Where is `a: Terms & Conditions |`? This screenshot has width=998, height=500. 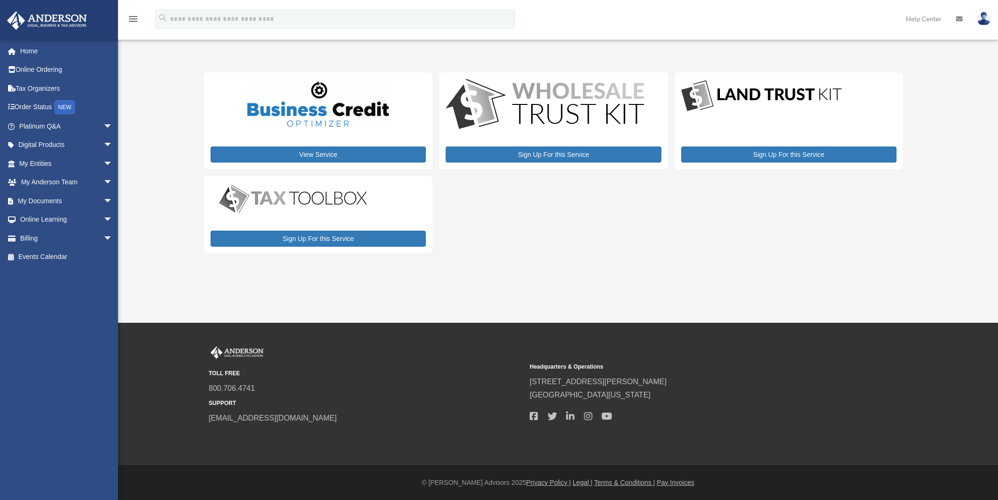 a: Terms & Conditions | is located at coordinates (625, 482).